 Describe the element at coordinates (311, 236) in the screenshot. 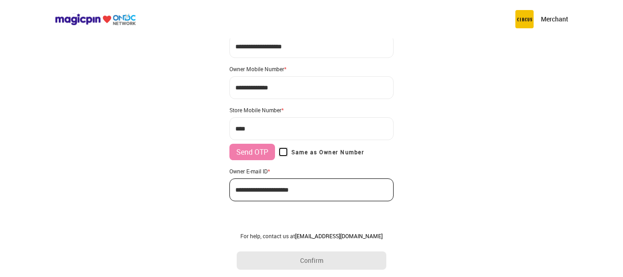

I see `div: For help, contact us at` at that location.